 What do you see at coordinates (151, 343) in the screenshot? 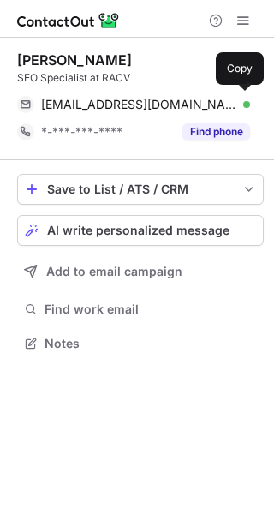
I see `span: Notes` at bounding box center [151, 343].